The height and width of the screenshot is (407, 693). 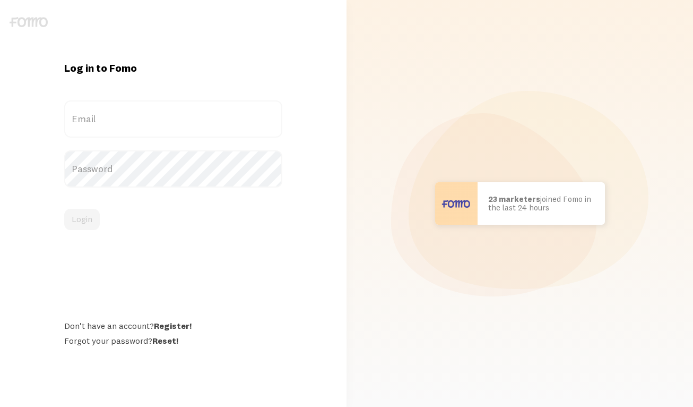 What do you see at coordinates (165, 340) in the screenshot?
I see `a: Reset!` at bounding box center [165, 340].